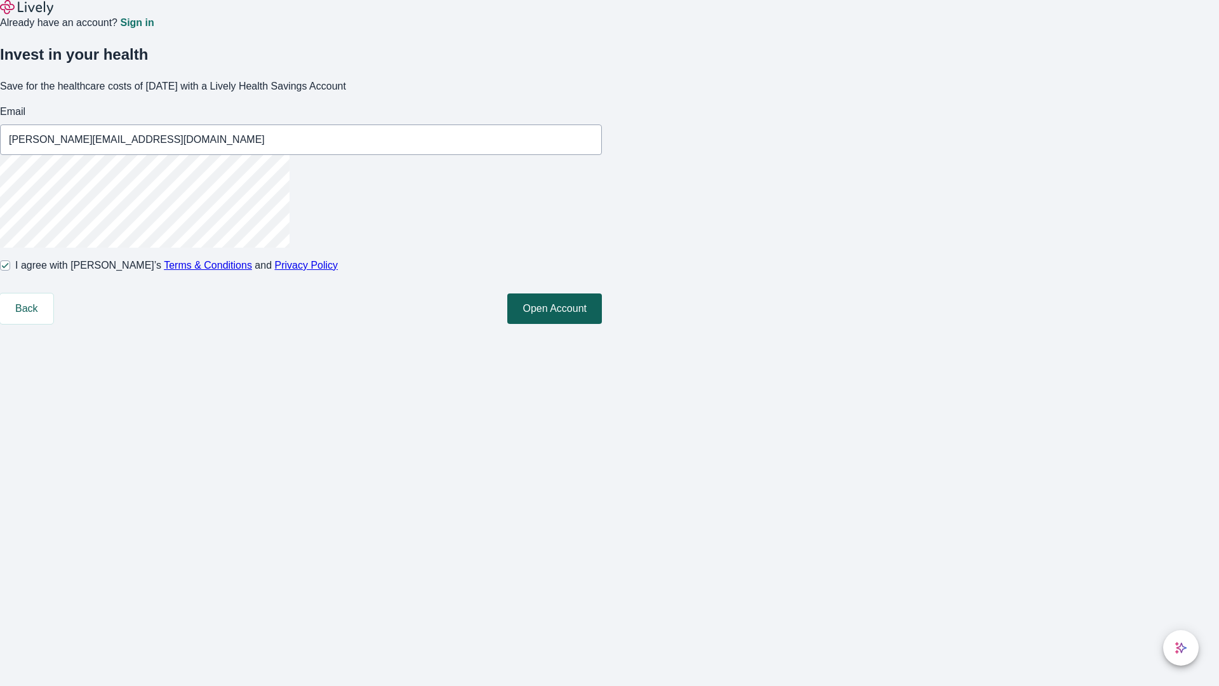 The image size is (1219, 686). Describe the element at coordinates (554, 309) in the screenshot. I see `button: Open Account` at that location.